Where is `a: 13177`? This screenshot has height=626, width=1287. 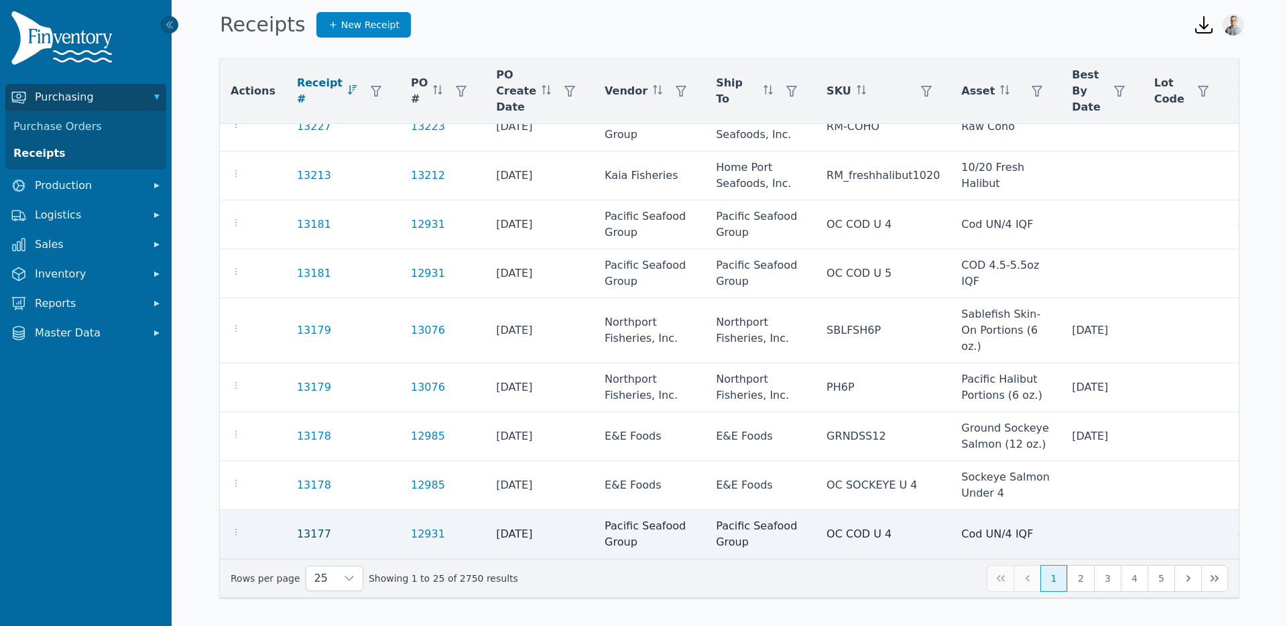 a: 13177 is located at coordinates (314, 534).